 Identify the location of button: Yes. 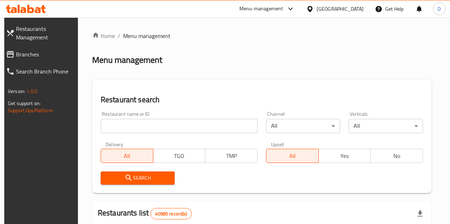
(344, 156).